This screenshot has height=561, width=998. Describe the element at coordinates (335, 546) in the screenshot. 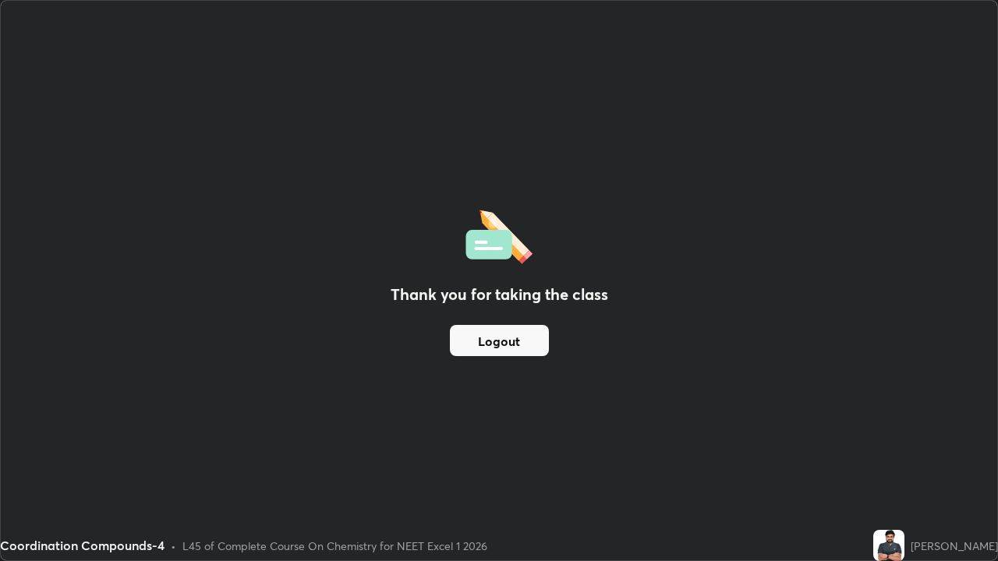

I see `div: L45 of Complete Course On Chemistry for NEET Excel 1 2026` at that location.